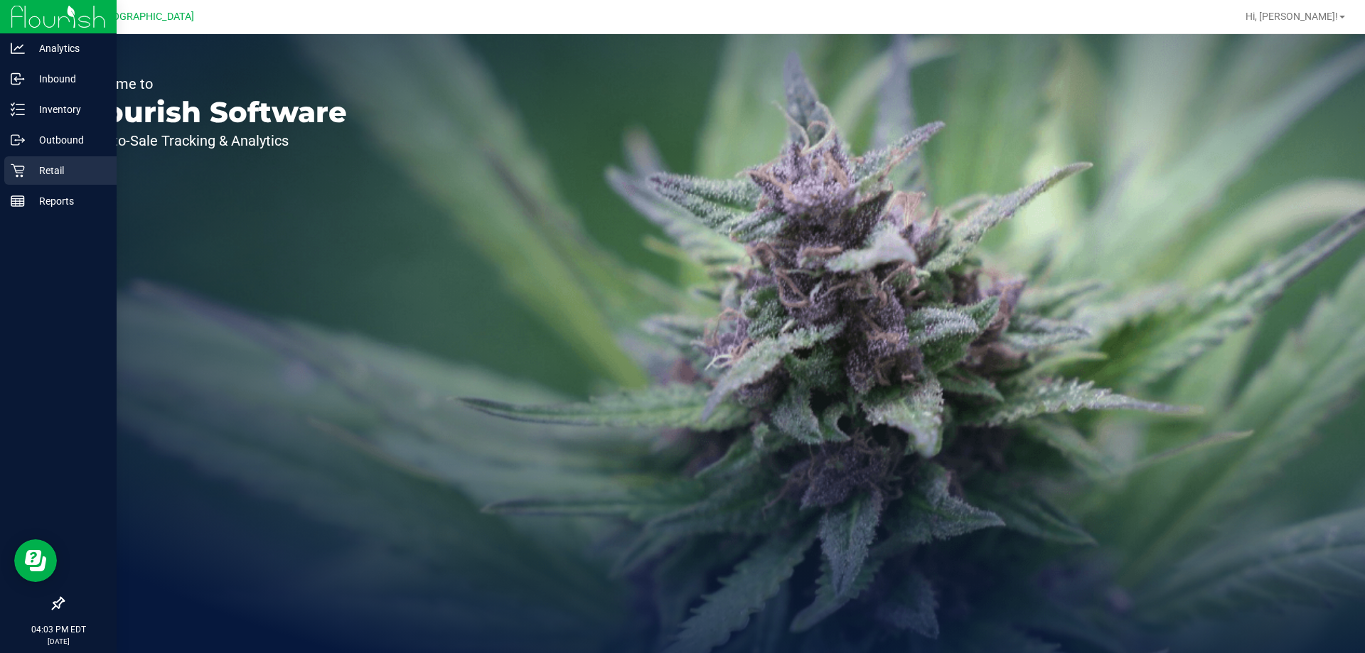  Describe the element at coordinates (18, 48) in the screenshot. I see `inline-svg: Analytics` at that location.